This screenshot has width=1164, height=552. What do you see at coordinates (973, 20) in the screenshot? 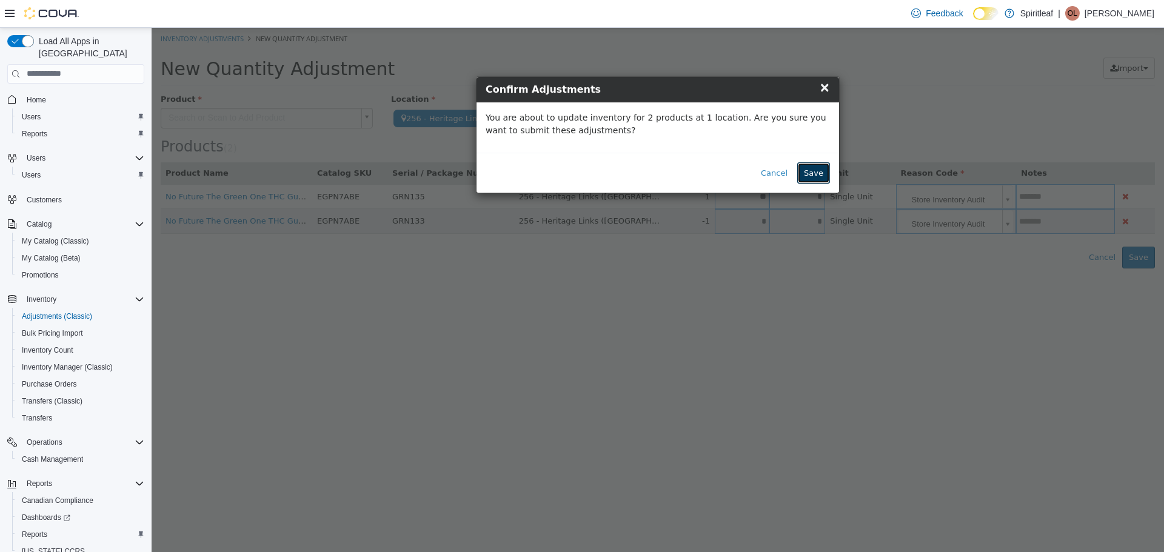
I see `span: Dark Mode` at bounding box center [973, 20].